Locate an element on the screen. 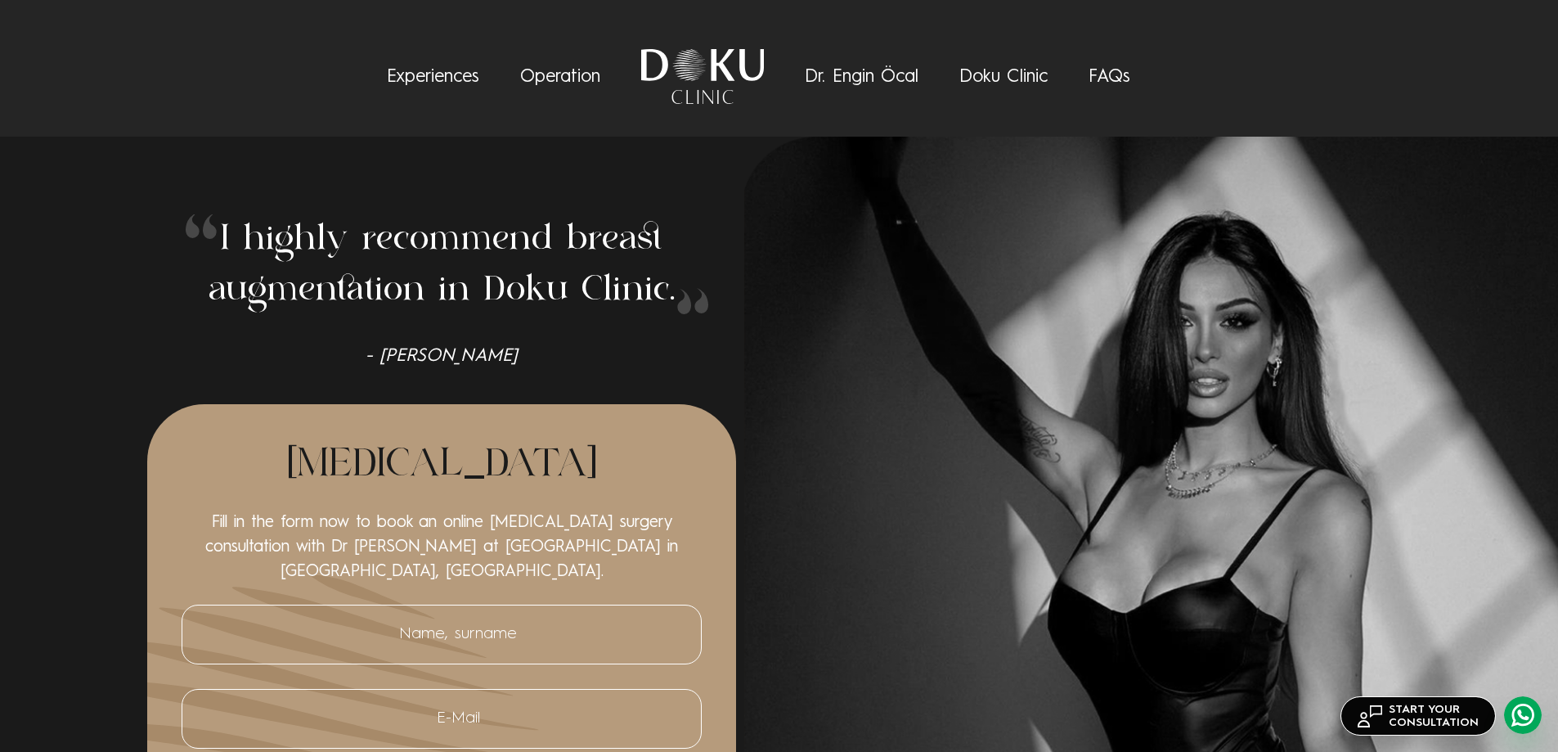 The width and height of the screenshot is (1558, 752). h1: I highly recommend breast augmentation in Doku Clinic. is located at coordinates (442, 265).